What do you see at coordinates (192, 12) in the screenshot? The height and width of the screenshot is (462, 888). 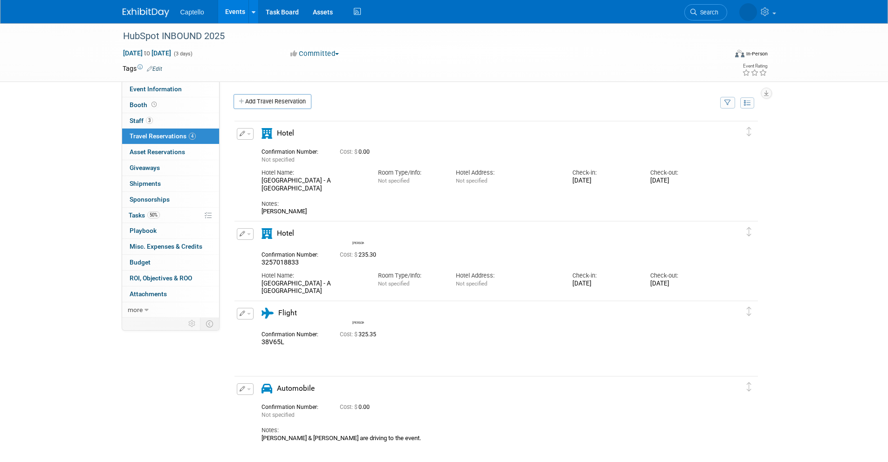 I see `span: Captello` at bounding box center [192, 12].